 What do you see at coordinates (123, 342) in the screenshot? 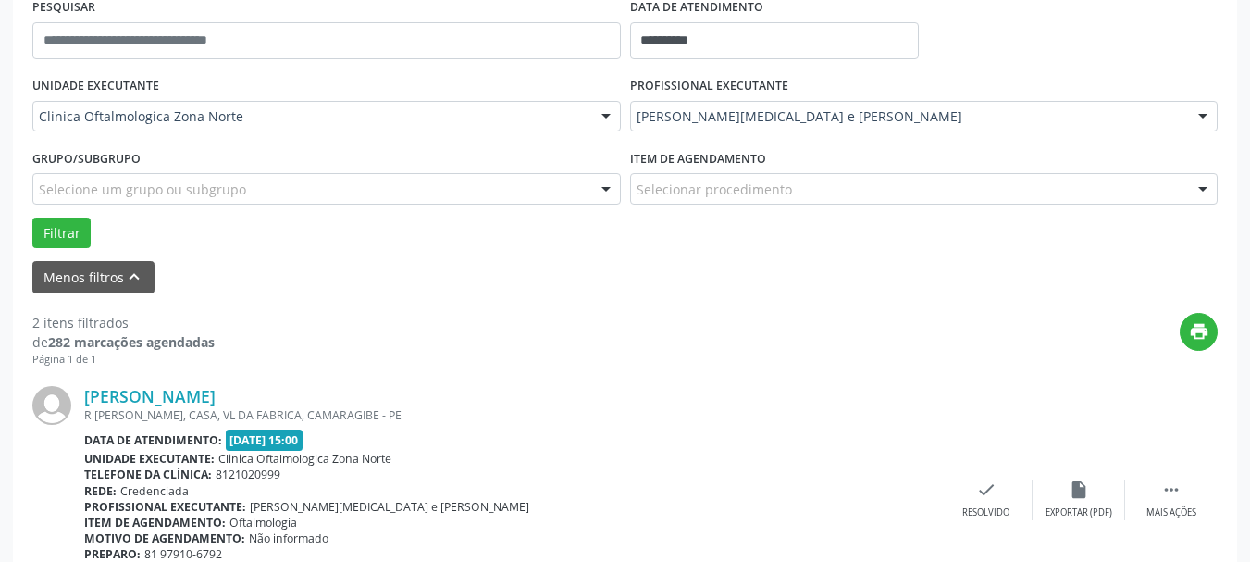
I see `div: de` at bounding box center [123, 342].